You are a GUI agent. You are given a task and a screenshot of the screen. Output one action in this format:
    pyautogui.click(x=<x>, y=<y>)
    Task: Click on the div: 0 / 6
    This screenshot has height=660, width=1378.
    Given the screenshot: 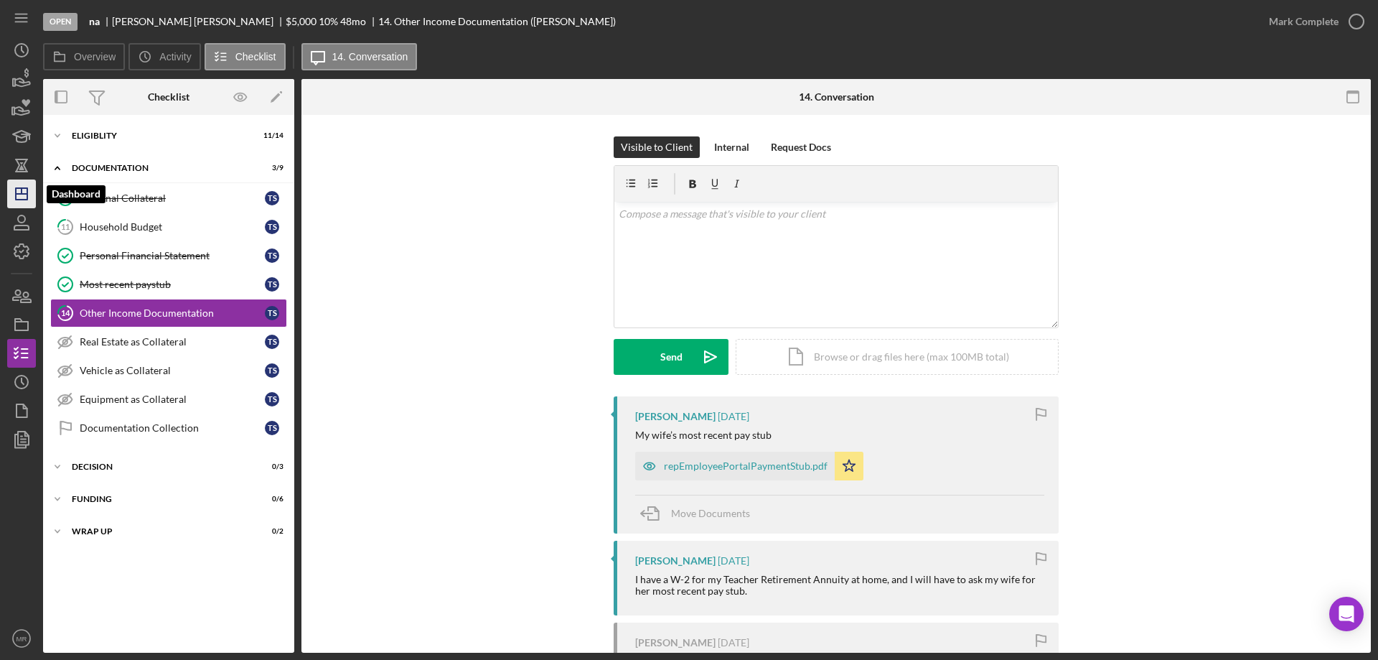 What is the action you would take?
    pyautogui.click(x=271, y=499)
    